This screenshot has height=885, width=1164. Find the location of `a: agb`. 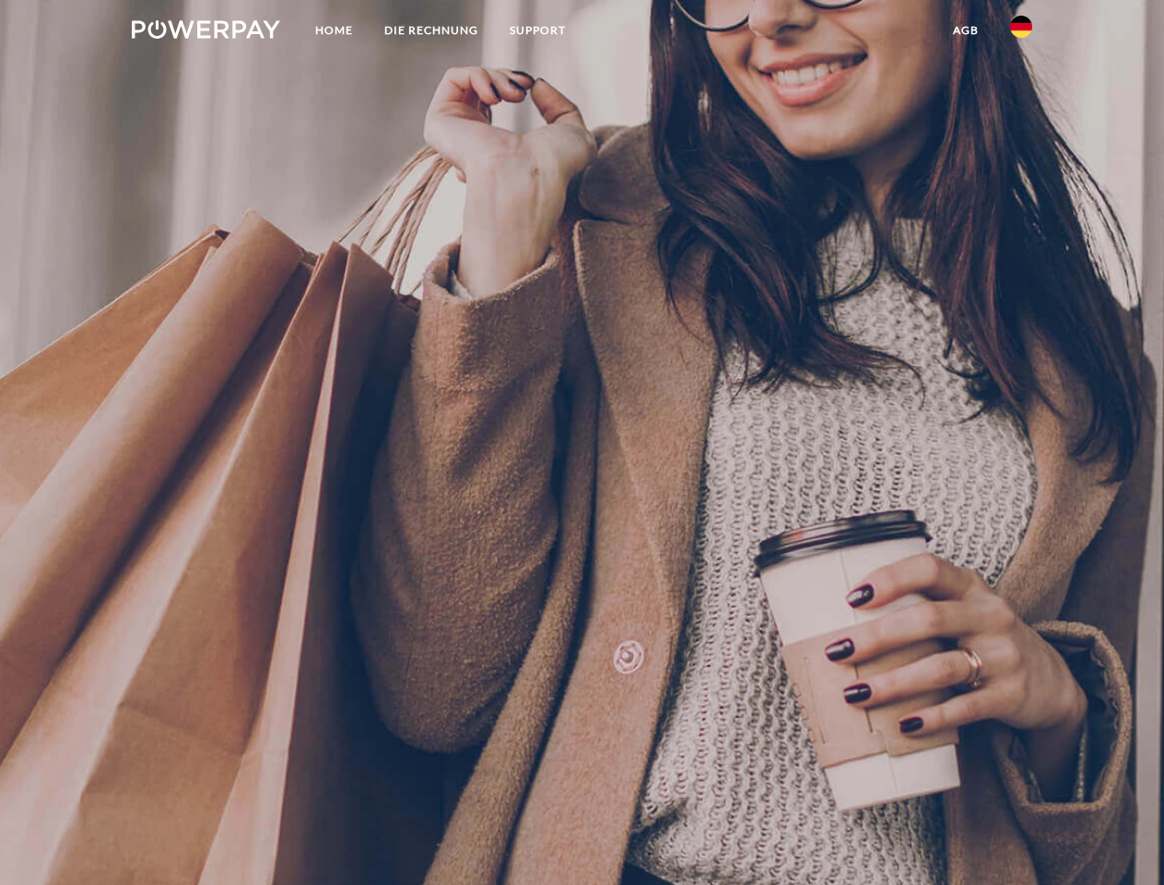

a: agb is located at coordinates (966, 30).